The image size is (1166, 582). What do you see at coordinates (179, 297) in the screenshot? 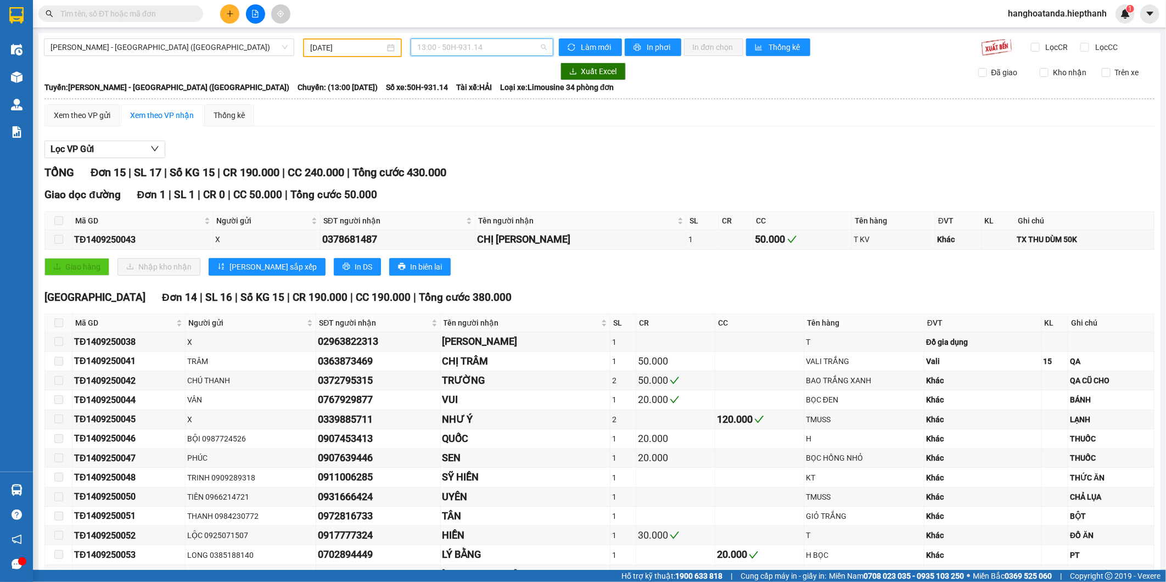
I see `span: Đơn 14` at bounding box center [179, 297].